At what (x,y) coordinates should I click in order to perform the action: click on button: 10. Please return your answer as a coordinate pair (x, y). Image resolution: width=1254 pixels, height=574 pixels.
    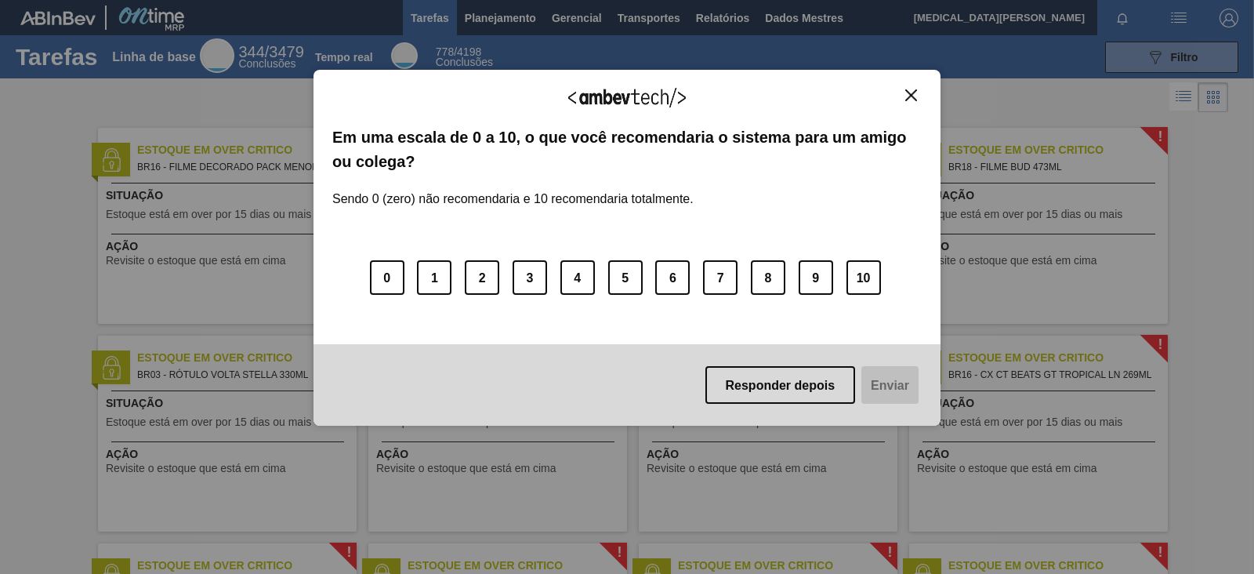
    Looking at the image, I should click on (864, 277).